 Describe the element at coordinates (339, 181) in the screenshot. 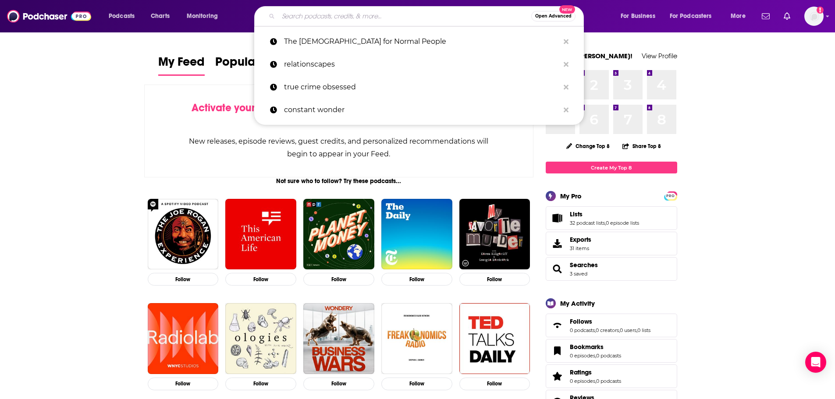

I see `div: Not sure who to follow? Try these podcasts...` at that location.